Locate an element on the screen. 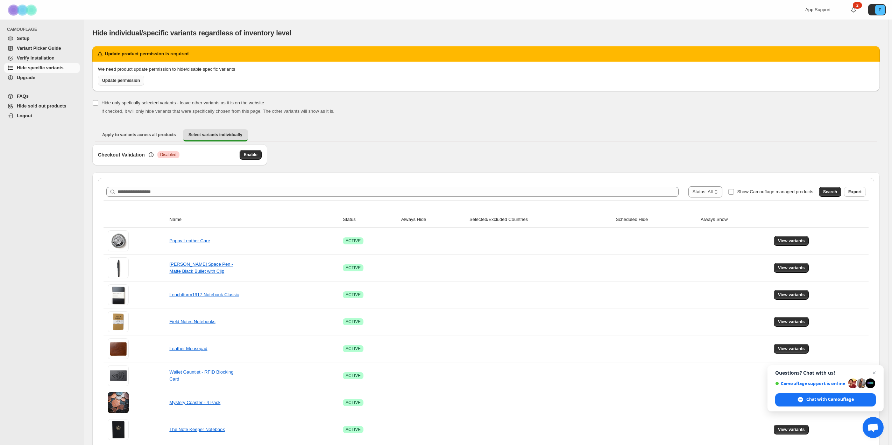  img: Popov Leather Care is located at coordinates (118, 241).